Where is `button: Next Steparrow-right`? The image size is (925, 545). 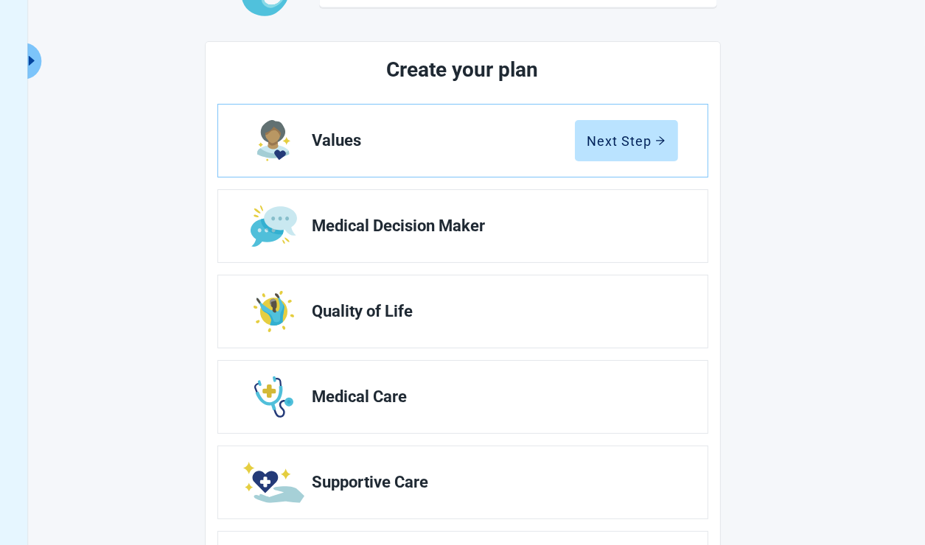 button: Next Steparrow-right is located at coordinates (626, 141).